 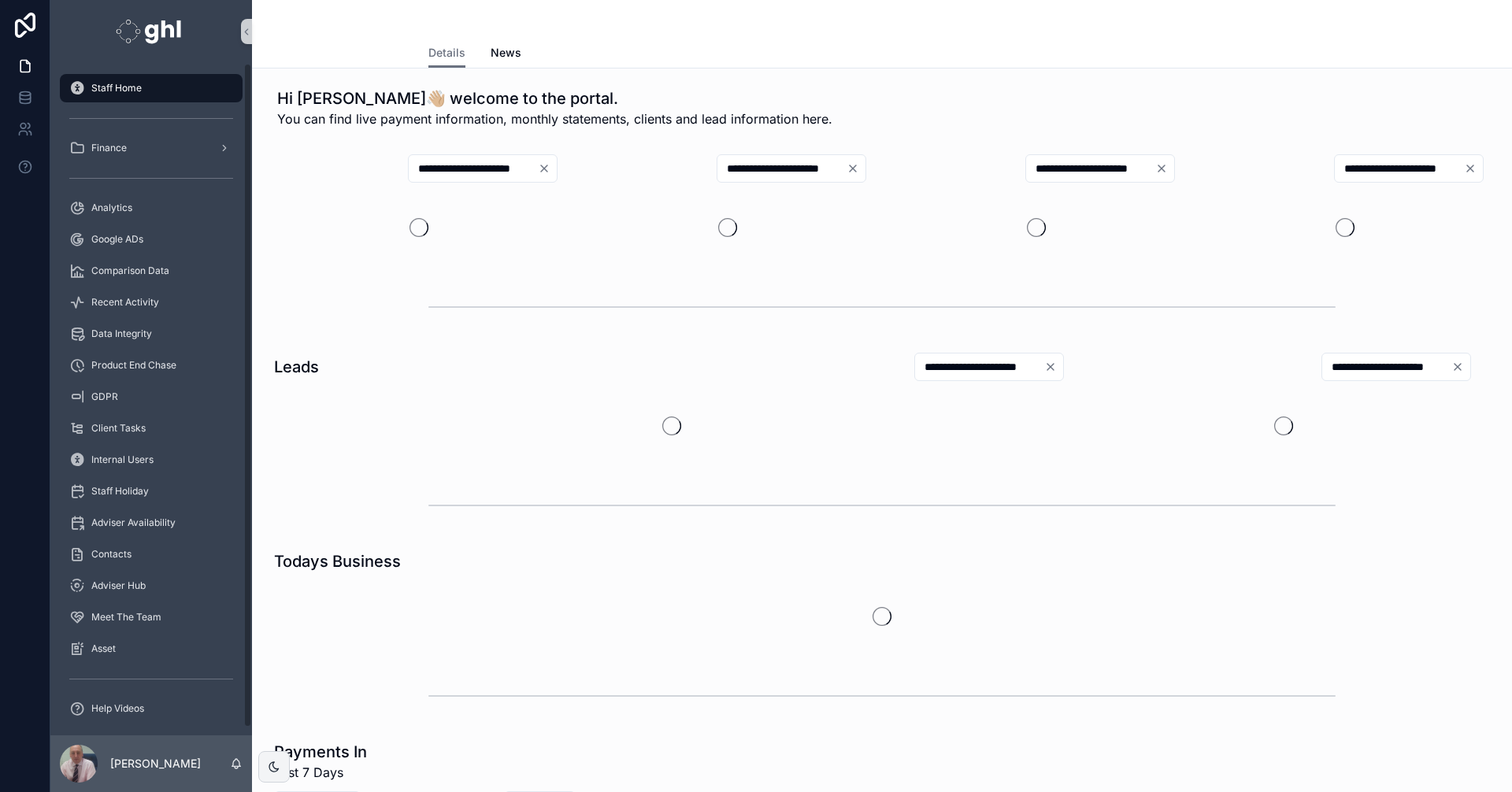 What do you see at coordinates (152, 555) in the screenshot?
I see `a: Contacts` at bounding box center [152, 555].